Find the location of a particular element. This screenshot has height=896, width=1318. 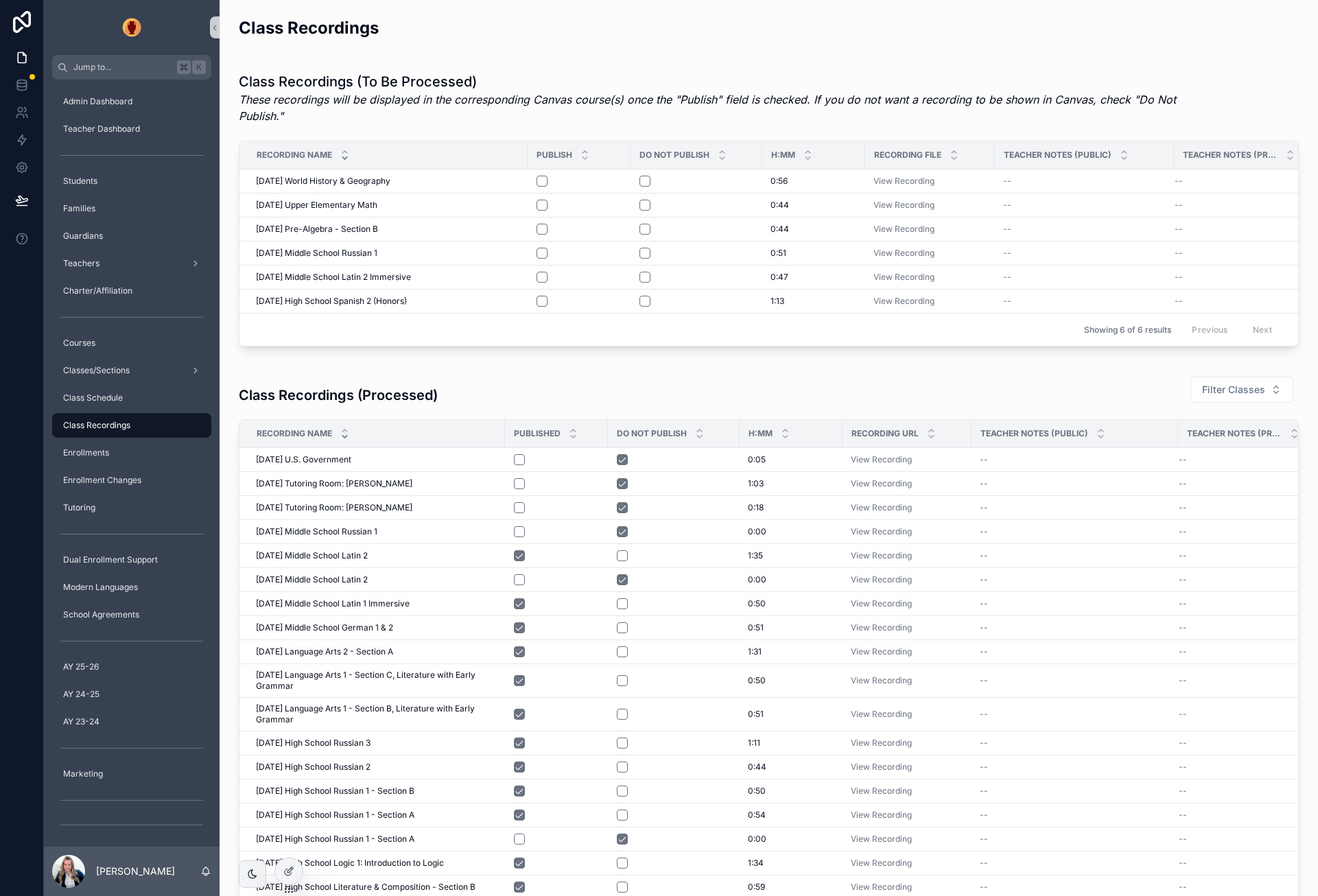

h3: Class Recordings (Processed) is located at coordinates (339, 395).